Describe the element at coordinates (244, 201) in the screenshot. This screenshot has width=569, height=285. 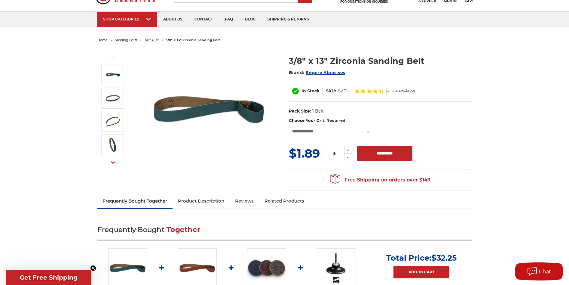
I see `a: Reviews` at that location.